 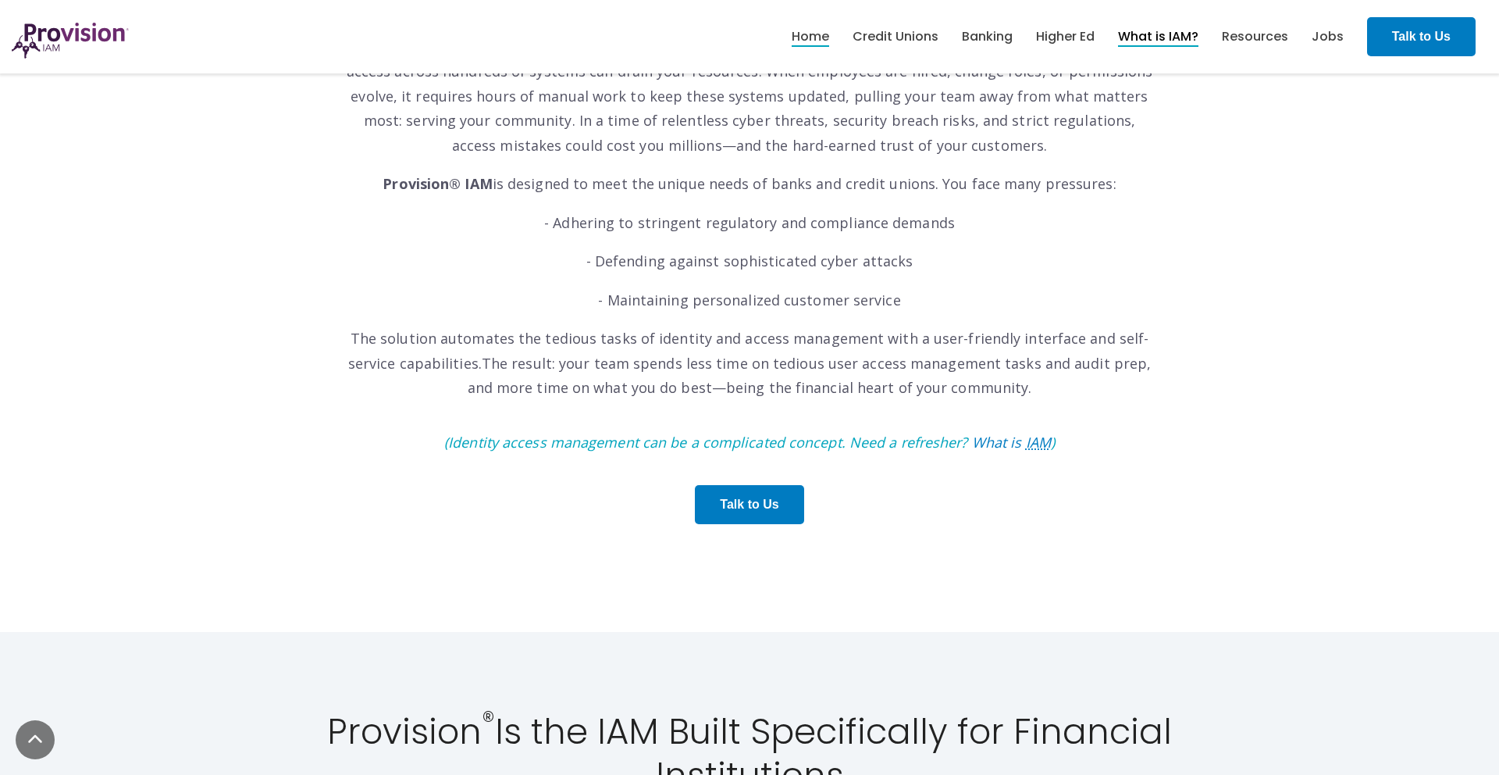 What do you see at coordinates (1328, 37) in the screenshot?
I see `a: Jobs` at bounding box center [1328, 37].